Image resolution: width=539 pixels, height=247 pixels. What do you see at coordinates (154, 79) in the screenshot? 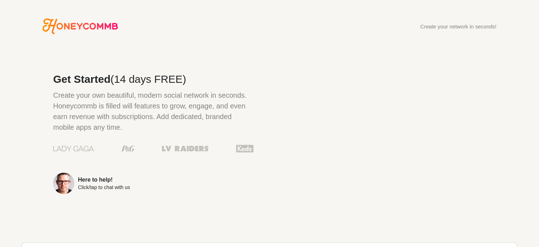
I see `h2: Get Started` at bounding box center [154, 79].